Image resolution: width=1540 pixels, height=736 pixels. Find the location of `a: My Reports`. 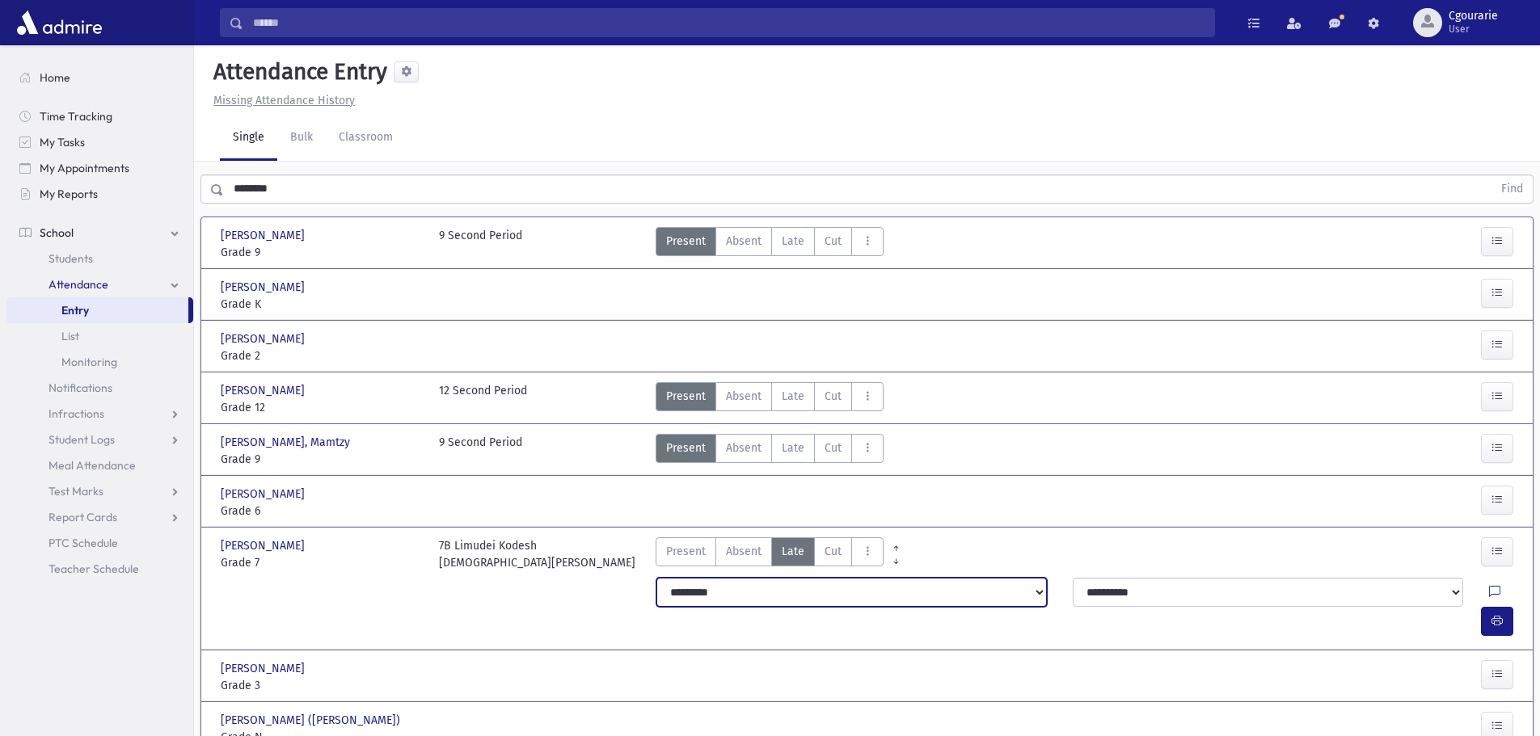

a: My Reports is located at coordinates (99, 194).